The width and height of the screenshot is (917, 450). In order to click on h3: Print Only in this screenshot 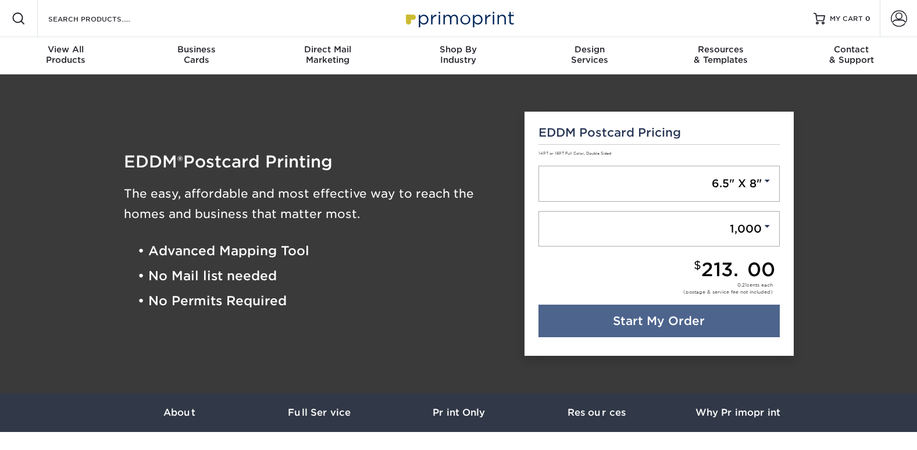, I will do `click(459, 412)`.